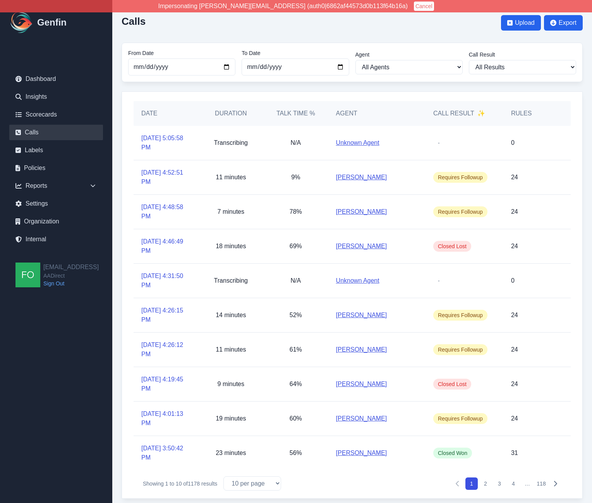  What do you see at coordinates (28, 275) in the screenshot?
I see `img: founders@genfin.ai` at bounding box center [28, 275].